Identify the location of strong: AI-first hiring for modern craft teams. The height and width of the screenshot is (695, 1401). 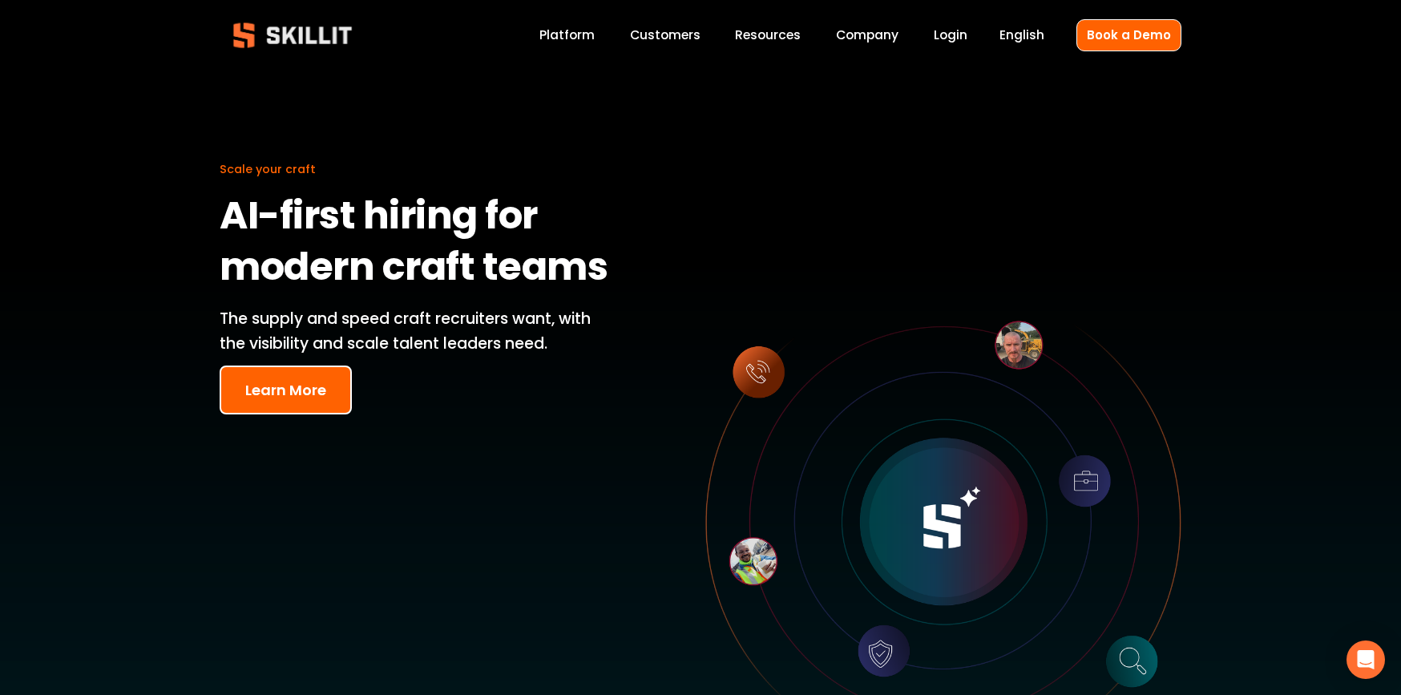
(414, 244).